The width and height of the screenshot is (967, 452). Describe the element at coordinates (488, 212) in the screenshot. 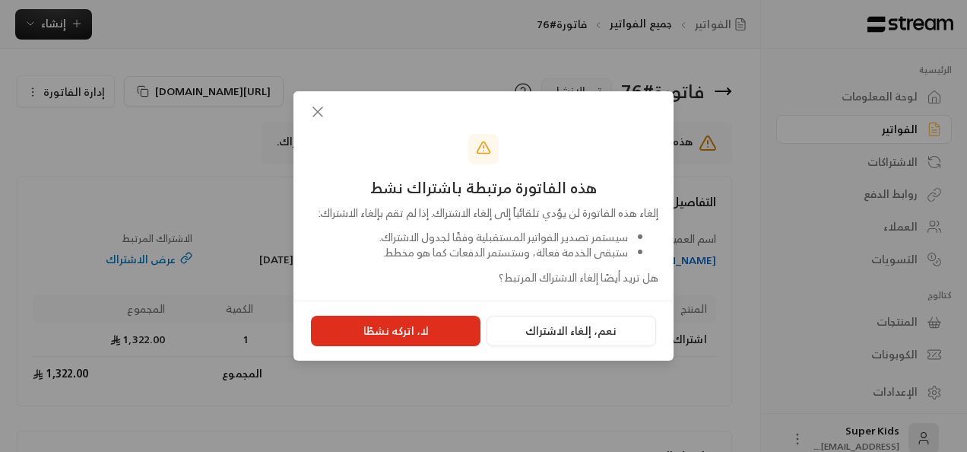

I see `span: إلغاء هذه الفاتورة لن يؤدي تلقائياً إلى إلغاء الاشتراك. إذا لم تقم بإلغاء الاشتراك:` at that location.